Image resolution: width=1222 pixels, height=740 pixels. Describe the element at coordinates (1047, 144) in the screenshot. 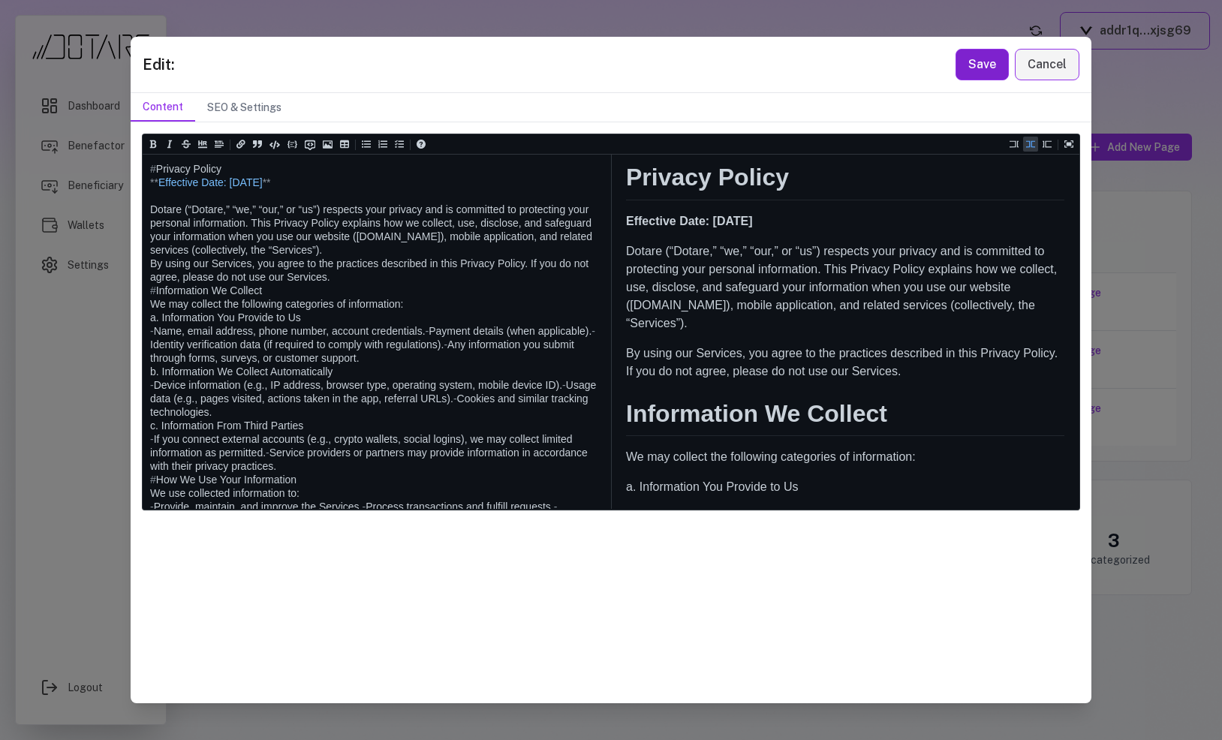

I see `button: Preview code (ctrl + 9)` at that location.